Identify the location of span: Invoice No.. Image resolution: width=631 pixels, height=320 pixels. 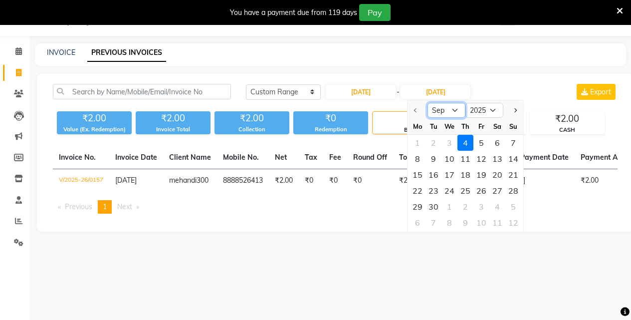
(77, 157).